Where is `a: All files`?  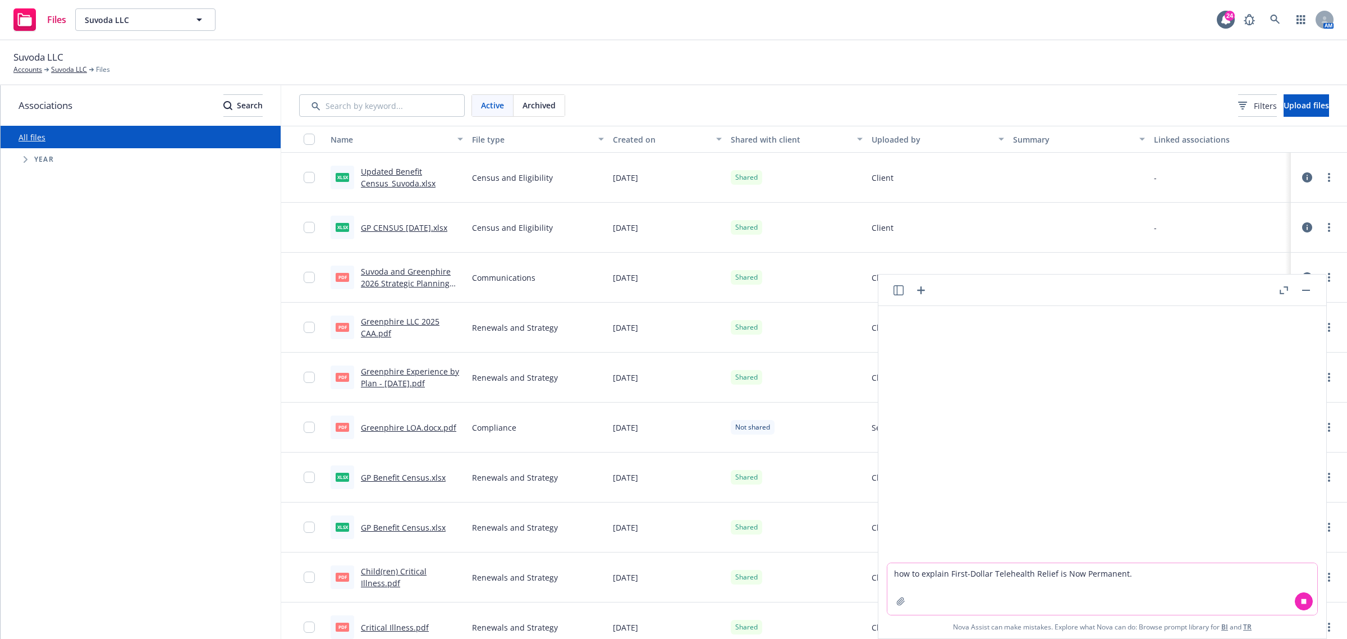
a: All files is located at coordinates (32, 137).